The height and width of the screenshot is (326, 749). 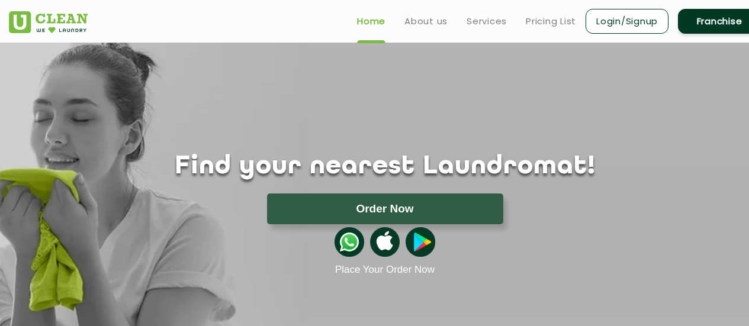 What do you see at coordinates (385, 209) in the screenshot?
I see `button: Order Now` at bounding box center [385, 209].